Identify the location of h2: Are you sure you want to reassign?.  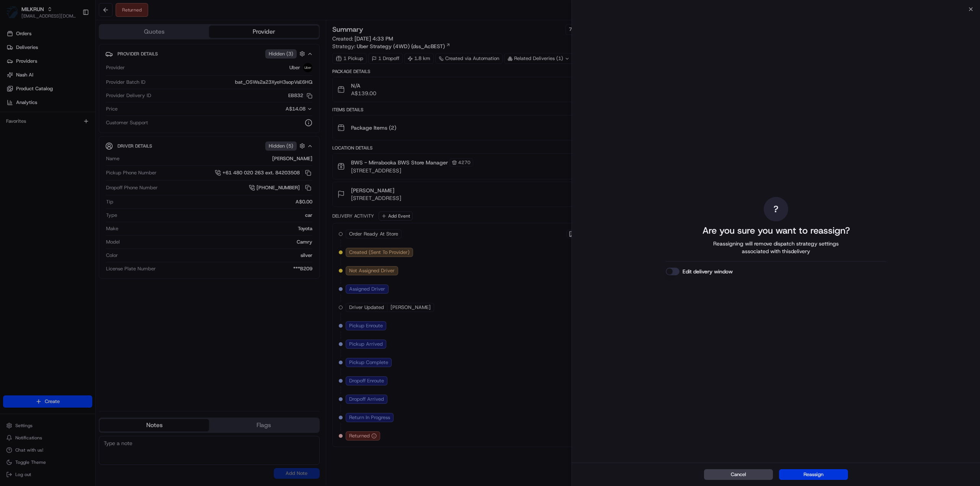
(776, 231).